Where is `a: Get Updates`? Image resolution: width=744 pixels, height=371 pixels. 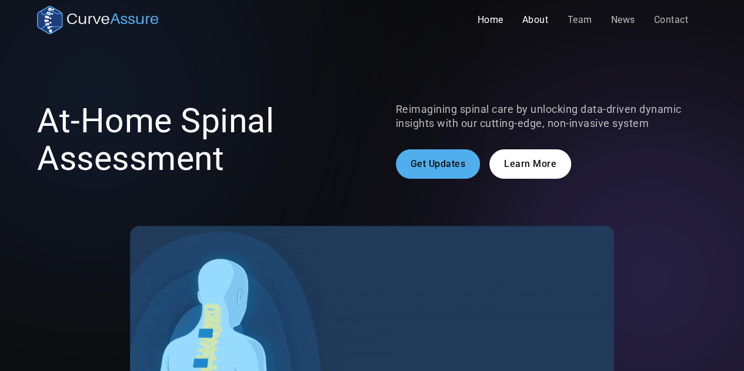 a: Get Updates is located at coordinates (438, 164).